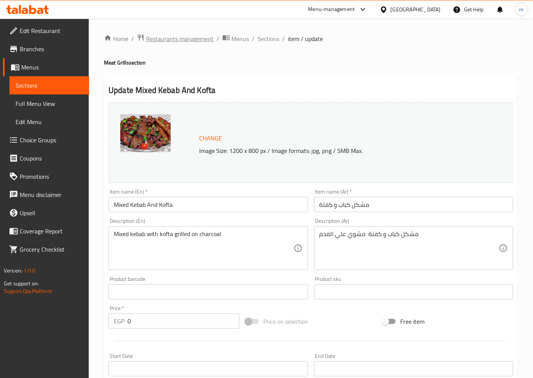  What do you see at coordinates (305, 39) in the screenshot?
I see `span: item / update` at bounding box center [305, 39].